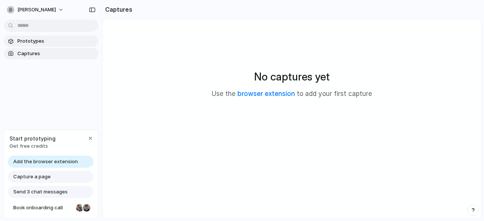 The image size is (484, 221). What do you see at coordinates (40, 192) in the screenshot?
I see `span: Send 3 chat messages` at bounding box center [40, 192].